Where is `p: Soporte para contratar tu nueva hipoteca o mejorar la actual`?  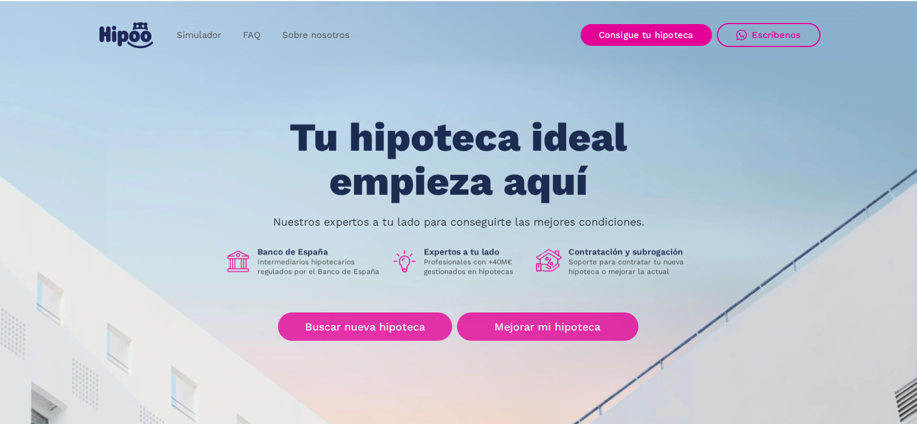
p: Soporte para contratar tu nueva hipoteca o mejorar la actual is located at coordinates (630, 267).